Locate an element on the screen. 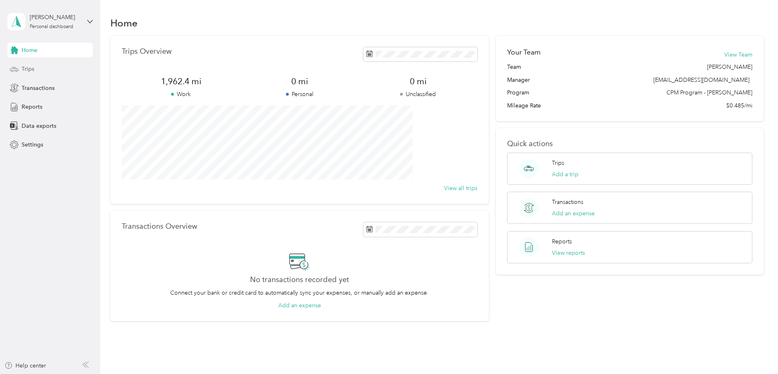 Image resolution: width=778 pixels, height=374 pixels. p: Transactions is located at coordinates (567, 202).